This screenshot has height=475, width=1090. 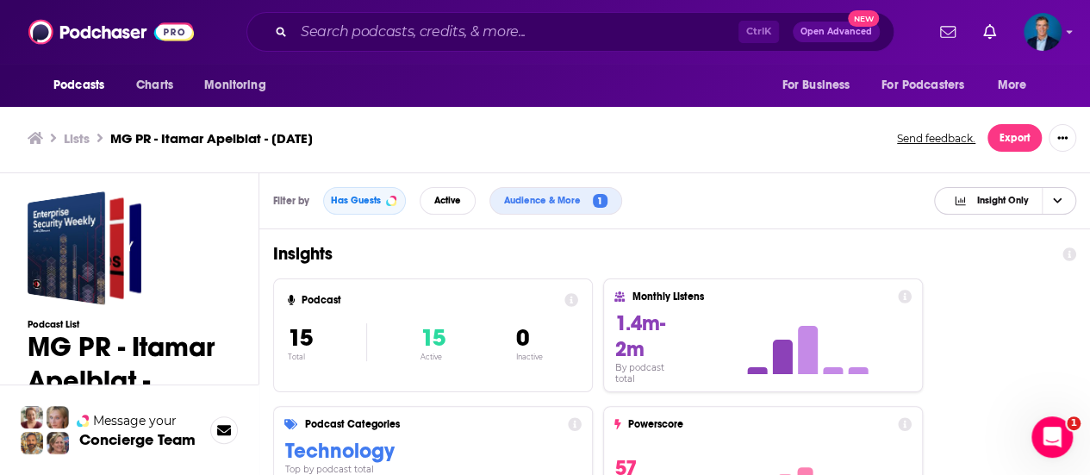 I want to click on span: New, so click(x=864, y=18).